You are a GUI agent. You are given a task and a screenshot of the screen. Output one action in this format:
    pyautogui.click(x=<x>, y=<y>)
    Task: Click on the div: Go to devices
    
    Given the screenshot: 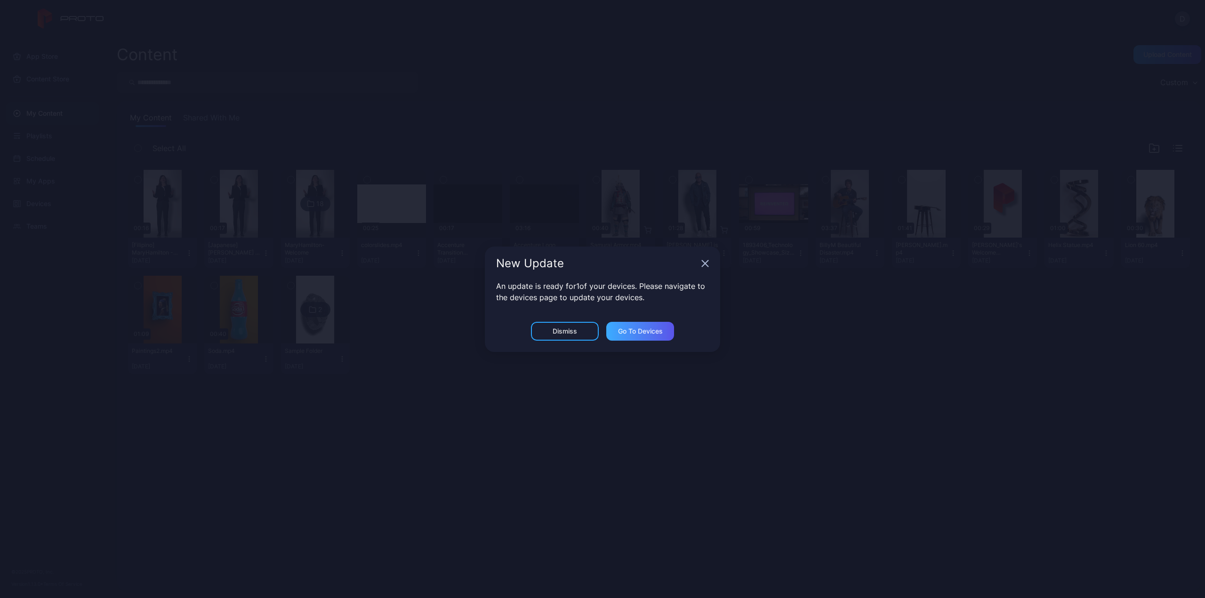 What is the action you would take?
    pyautogui.click(x=640, y=331)
    